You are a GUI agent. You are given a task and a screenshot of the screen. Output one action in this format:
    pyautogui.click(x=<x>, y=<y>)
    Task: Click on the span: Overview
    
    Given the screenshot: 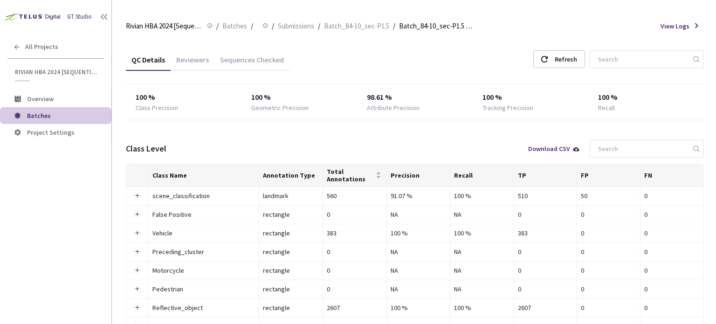 What is the action you would take?
    pyautogui.click(x=40, y=99)
    